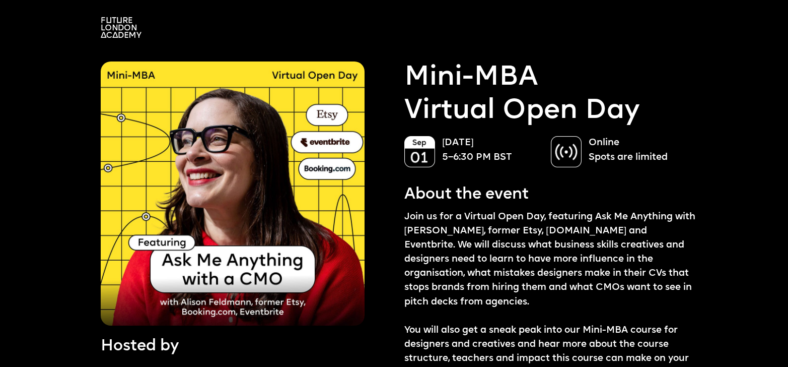 Image resolution: width=788 pixels, height=367 pixels. I want to click on p: Online Spots are limited, so click(638, 150).